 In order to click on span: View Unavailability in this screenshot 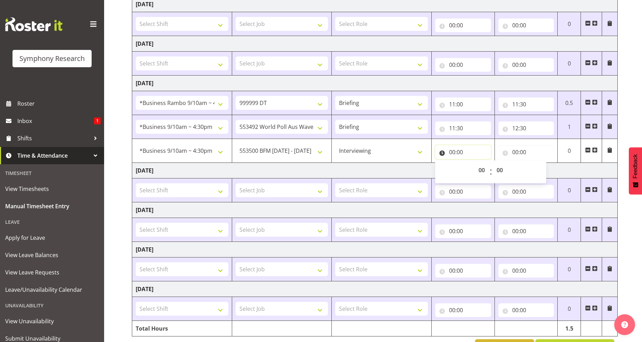, I will do `click(52, 322)`.